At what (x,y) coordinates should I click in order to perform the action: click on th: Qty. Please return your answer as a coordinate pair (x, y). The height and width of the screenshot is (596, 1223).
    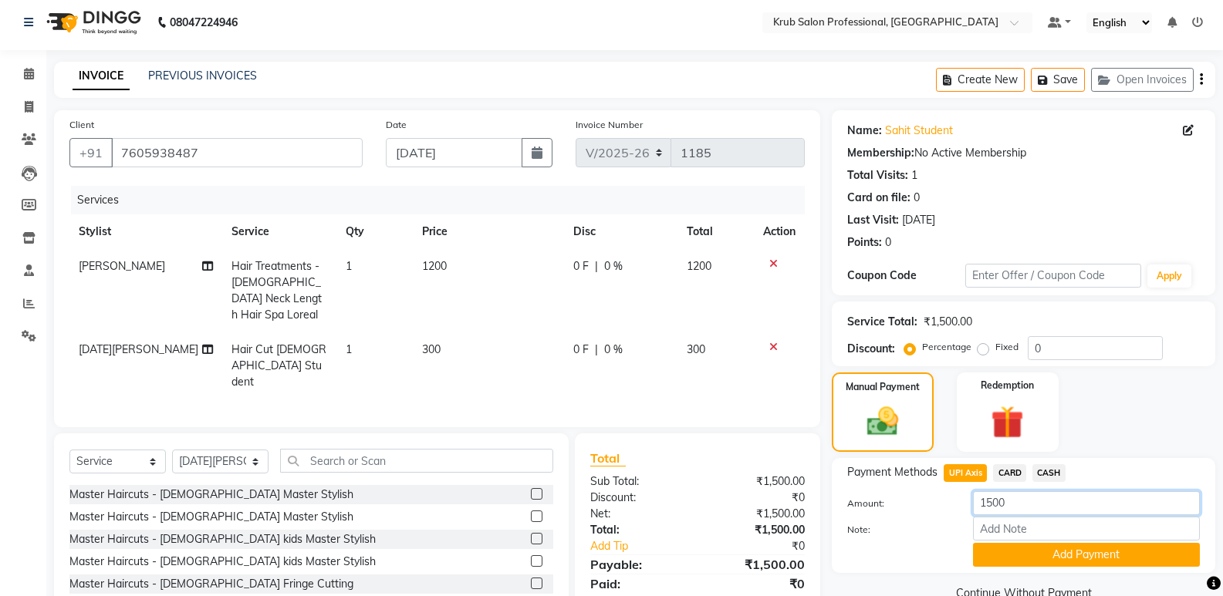
    Looking at the image, I should click on (374, 231).